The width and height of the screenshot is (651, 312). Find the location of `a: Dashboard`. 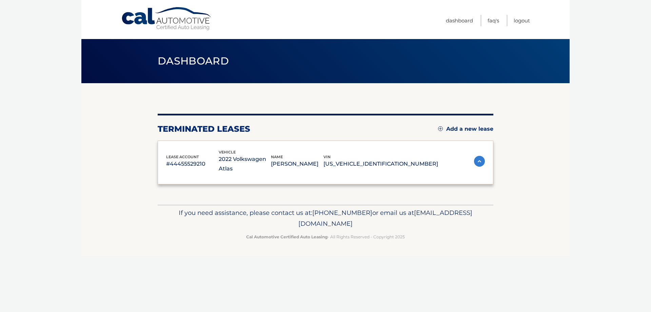

a: Dashboard is located at coordinates (459, 20).